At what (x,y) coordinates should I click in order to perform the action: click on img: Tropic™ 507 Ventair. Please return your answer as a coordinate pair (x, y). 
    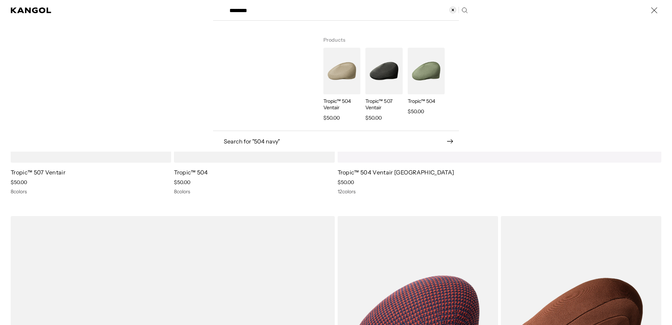
    Looking at the image, I should click on (384, 71).